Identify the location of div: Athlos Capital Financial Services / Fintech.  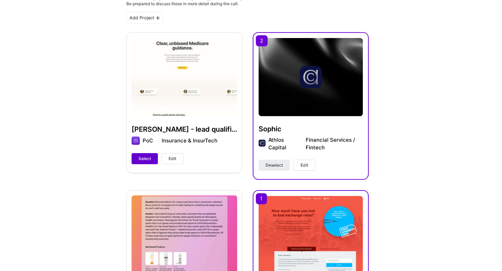
(315, 144).